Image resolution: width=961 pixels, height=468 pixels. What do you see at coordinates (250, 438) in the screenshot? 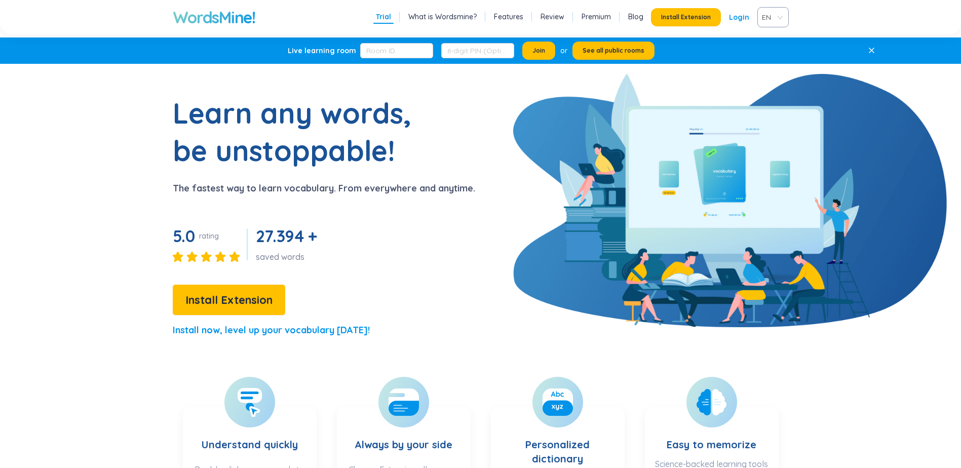
I see `h3: Understand quickly` at bounding box center [250, 438].